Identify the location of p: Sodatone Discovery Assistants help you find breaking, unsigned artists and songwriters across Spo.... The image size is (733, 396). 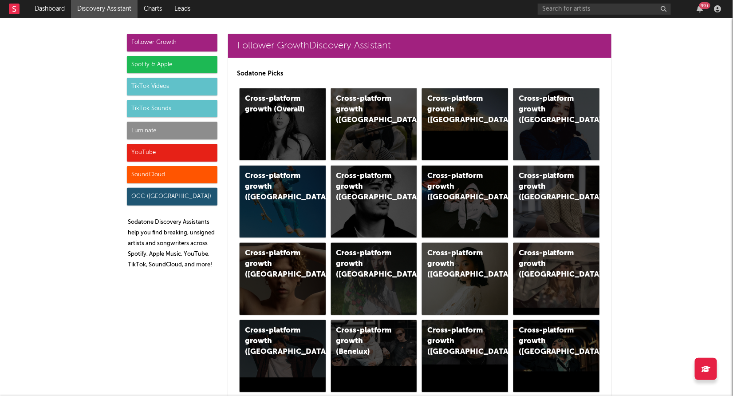
(173, 244).